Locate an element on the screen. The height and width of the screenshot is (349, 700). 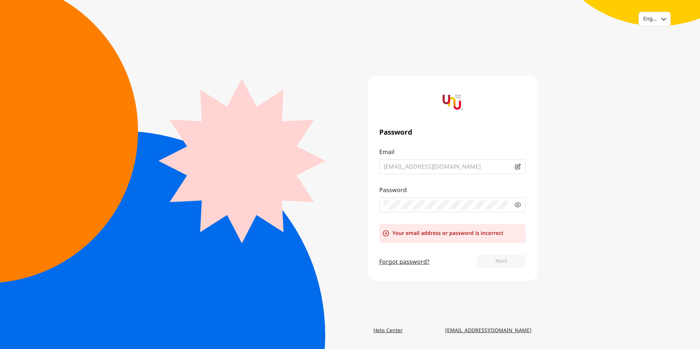
a: Forgot password? is located at coordinates (404, 262).